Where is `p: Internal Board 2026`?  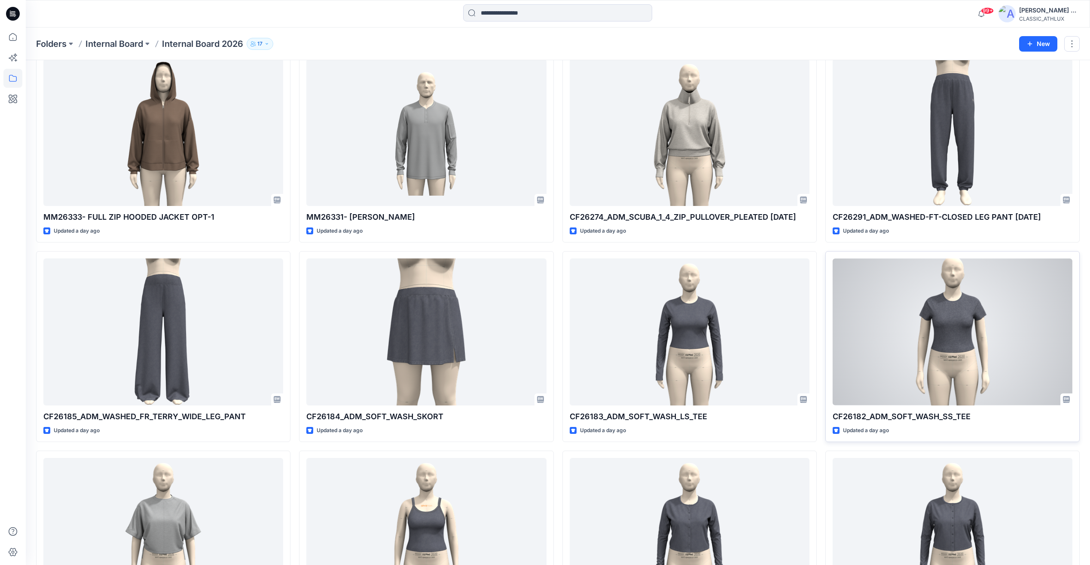
p: Internal Board 2026 is located at coordinates (202, 44).